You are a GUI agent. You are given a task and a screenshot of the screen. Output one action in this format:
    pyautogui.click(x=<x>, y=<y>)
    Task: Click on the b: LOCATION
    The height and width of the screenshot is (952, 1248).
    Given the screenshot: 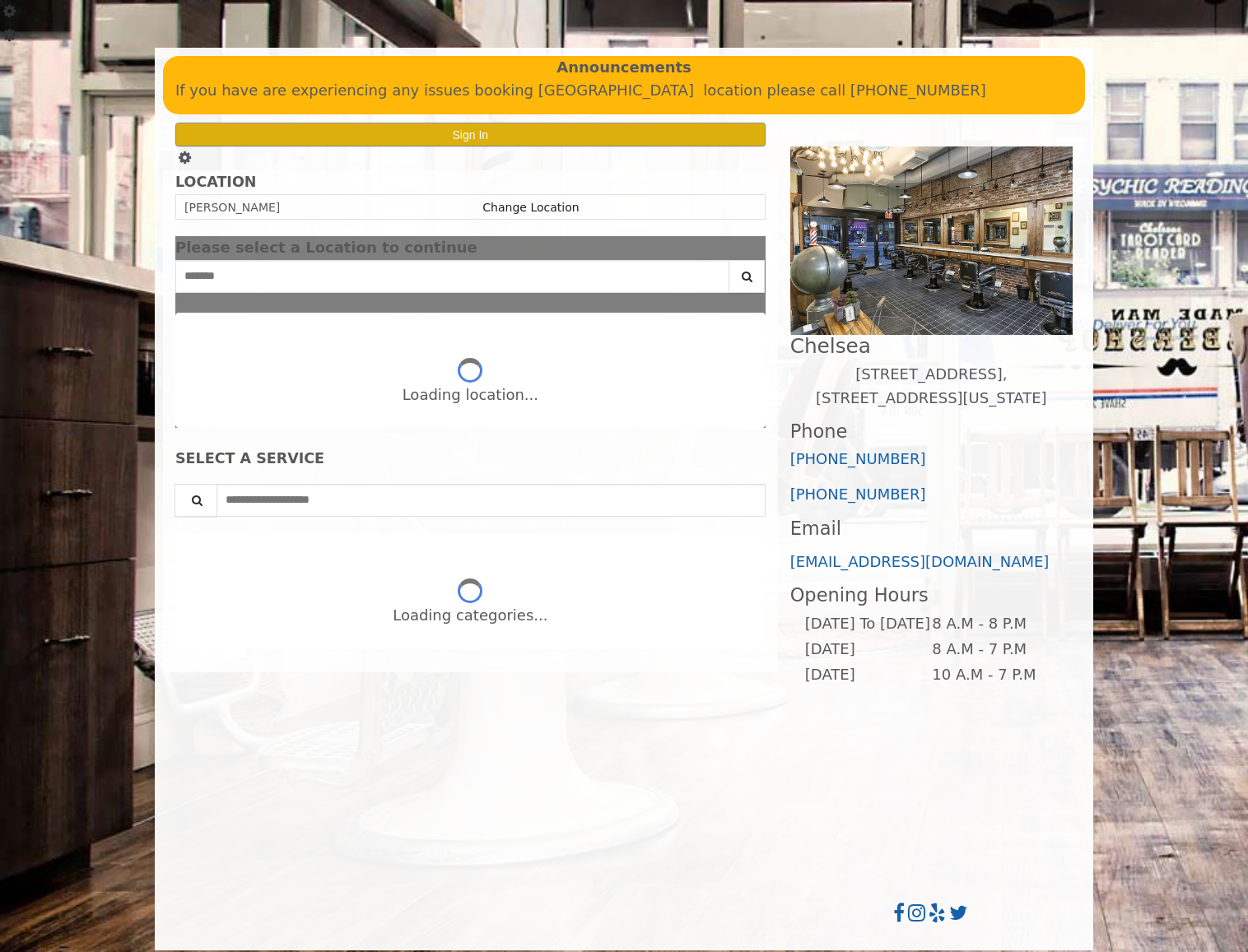 What is the action you would take?
    pyautogui.click(x=216, y=182)
    